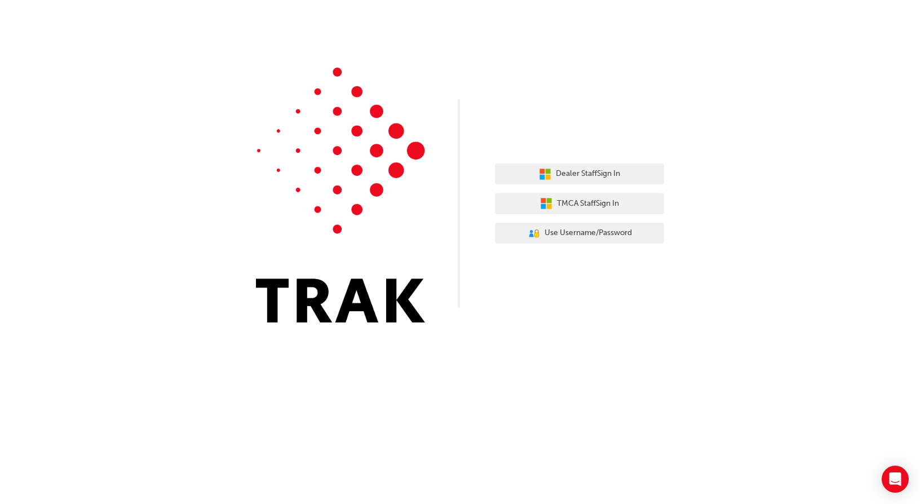  Describe the element at coordinates (588, 174) in the screenshot. I see `span: Dealer Staff Sign In` at that location.